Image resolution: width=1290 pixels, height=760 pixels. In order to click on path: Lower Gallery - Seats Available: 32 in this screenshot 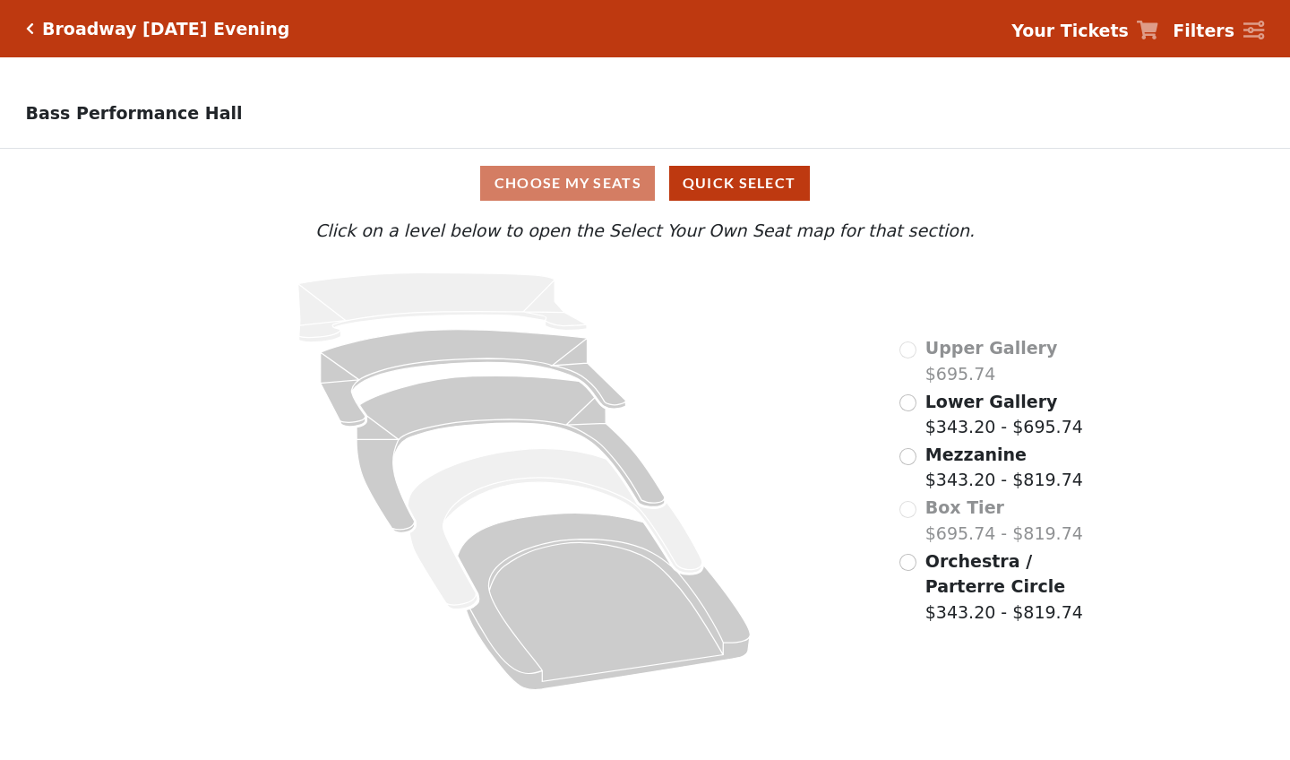, I will do `click(473, 378)`.